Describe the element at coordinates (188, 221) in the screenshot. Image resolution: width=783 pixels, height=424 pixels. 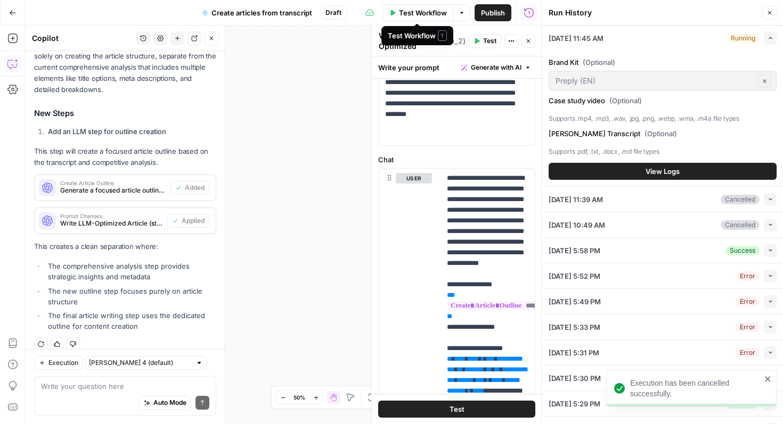
I see `button: Applied` at that location.